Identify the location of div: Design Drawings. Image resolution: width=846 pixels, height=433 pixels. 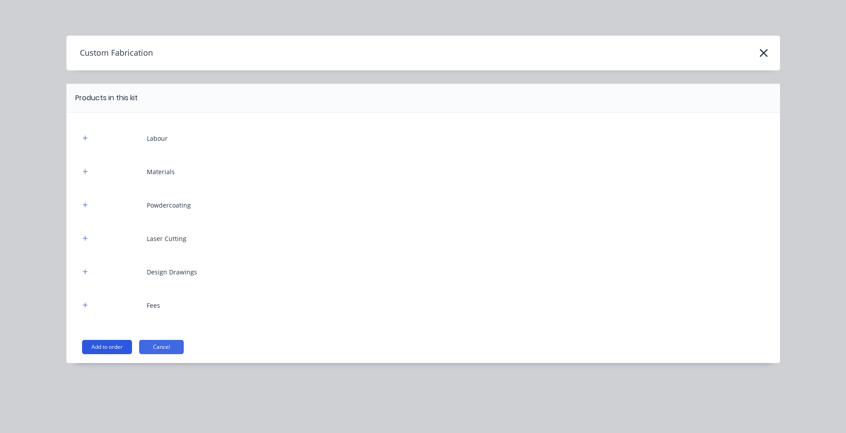
(172, 272).